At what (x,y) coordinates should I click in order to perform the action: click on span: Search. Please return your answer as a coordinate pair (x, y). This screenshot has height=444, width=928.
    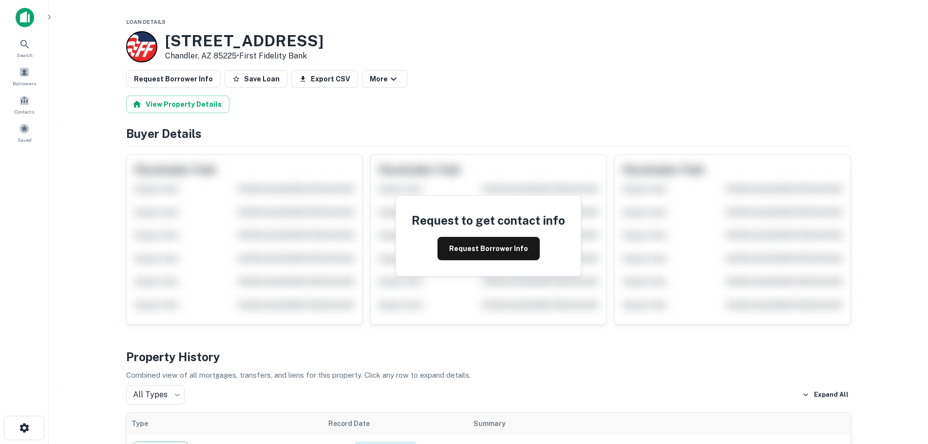
    Looking at the image, I should click on (24, 55).